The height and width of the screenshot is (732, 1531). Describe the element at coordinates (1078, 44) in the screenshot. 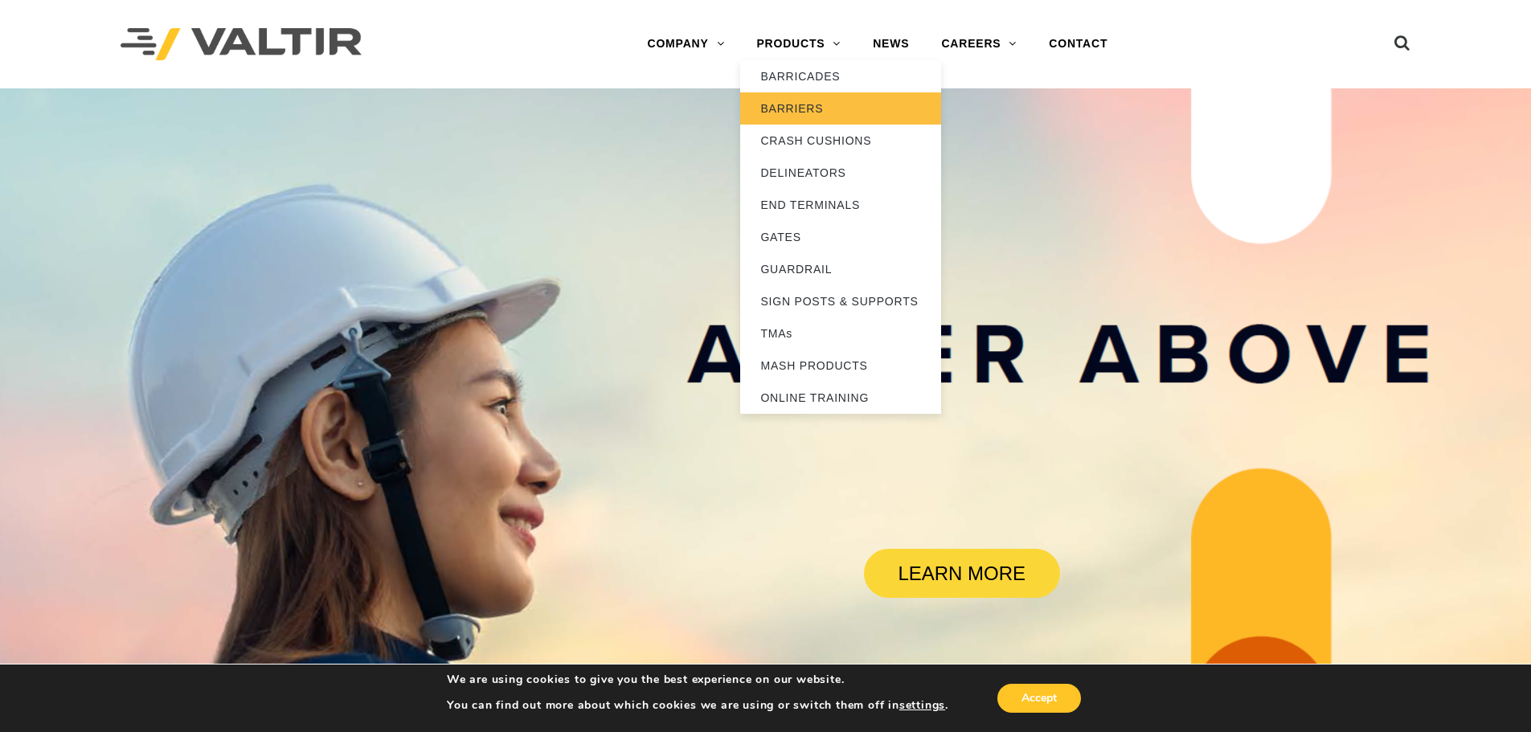

I see `a: CONTACT` at that location.